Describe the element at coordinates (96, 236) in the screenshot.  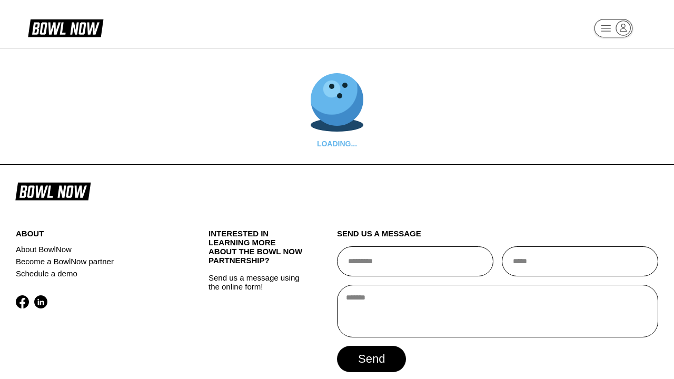
I see `div: about` at that location.